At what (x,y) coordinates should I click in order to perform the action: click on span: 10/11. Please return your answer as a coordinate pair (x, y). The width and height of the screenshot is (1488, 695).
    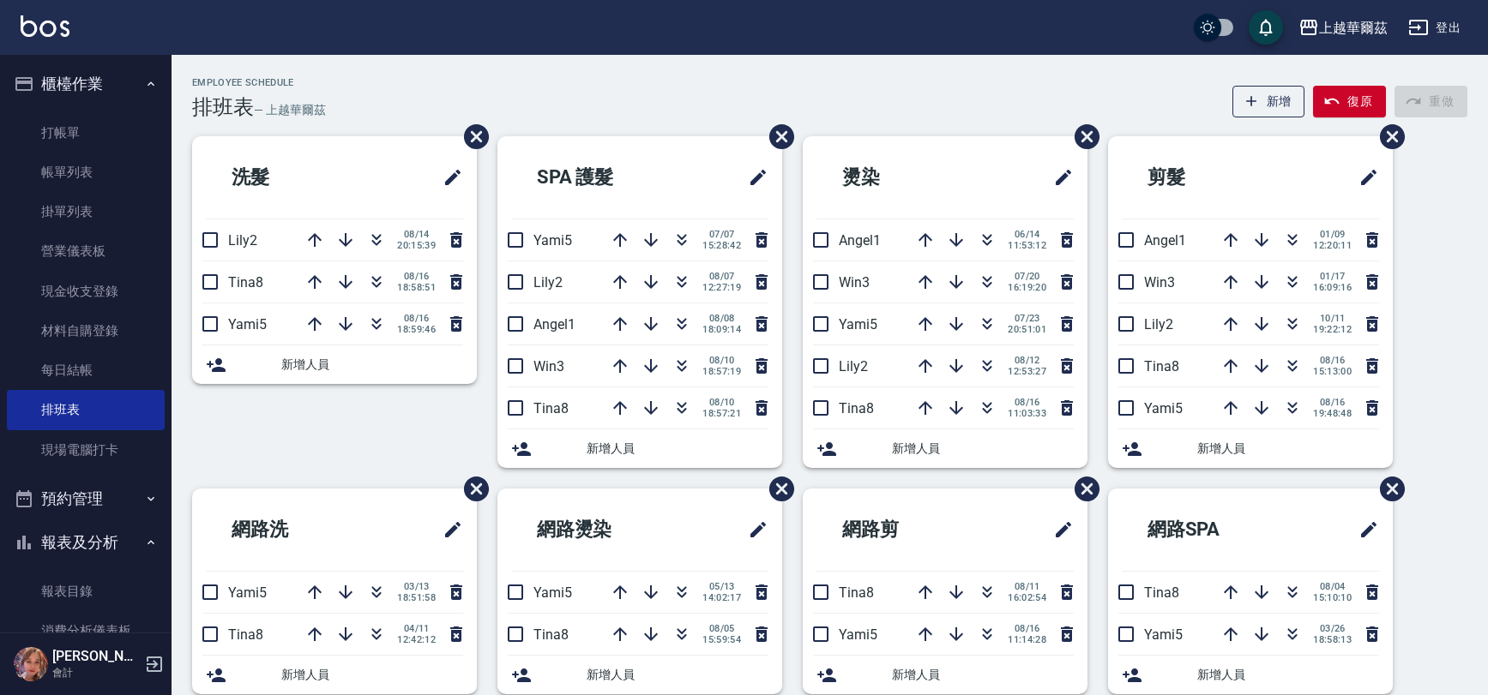
    Looking at the image, I should click on (1332, 318).